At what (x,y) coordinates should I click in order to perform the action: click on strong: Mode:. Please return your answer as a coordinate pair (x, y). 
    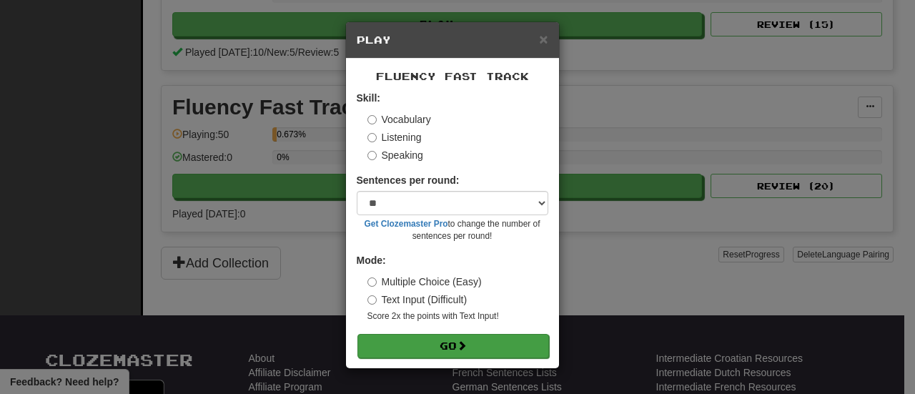
    Looking at the image, I should click on (371, 260).